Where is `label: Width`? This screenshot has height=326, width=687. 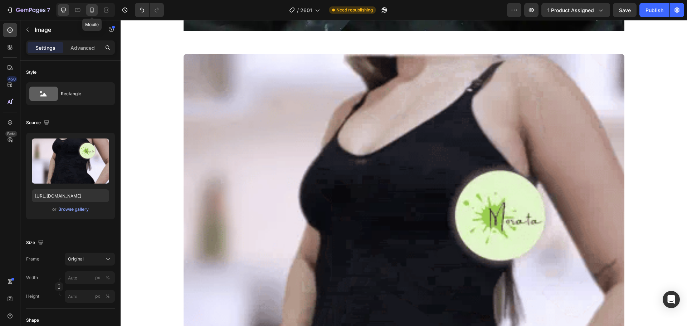 label: Width is located at coordinates (32, 278).